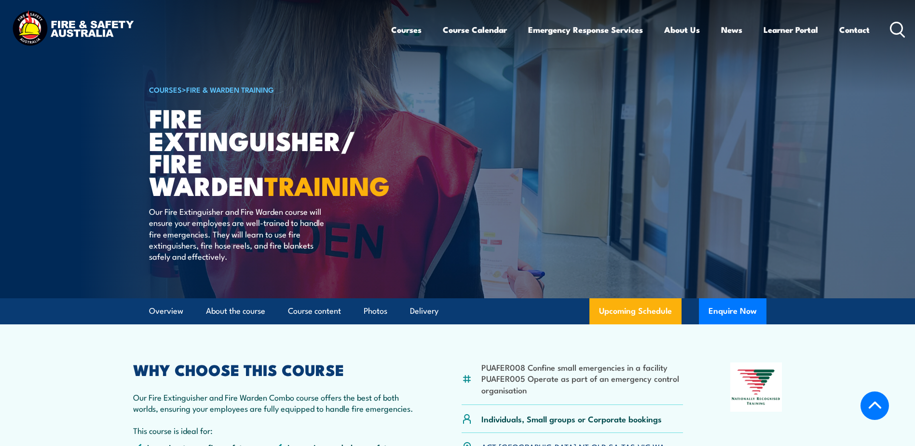 The width and height of the screenshot is (915, 446). Describe the element at coordinates (375, 311) in the screenshot. I see `a: Photos` at that location.